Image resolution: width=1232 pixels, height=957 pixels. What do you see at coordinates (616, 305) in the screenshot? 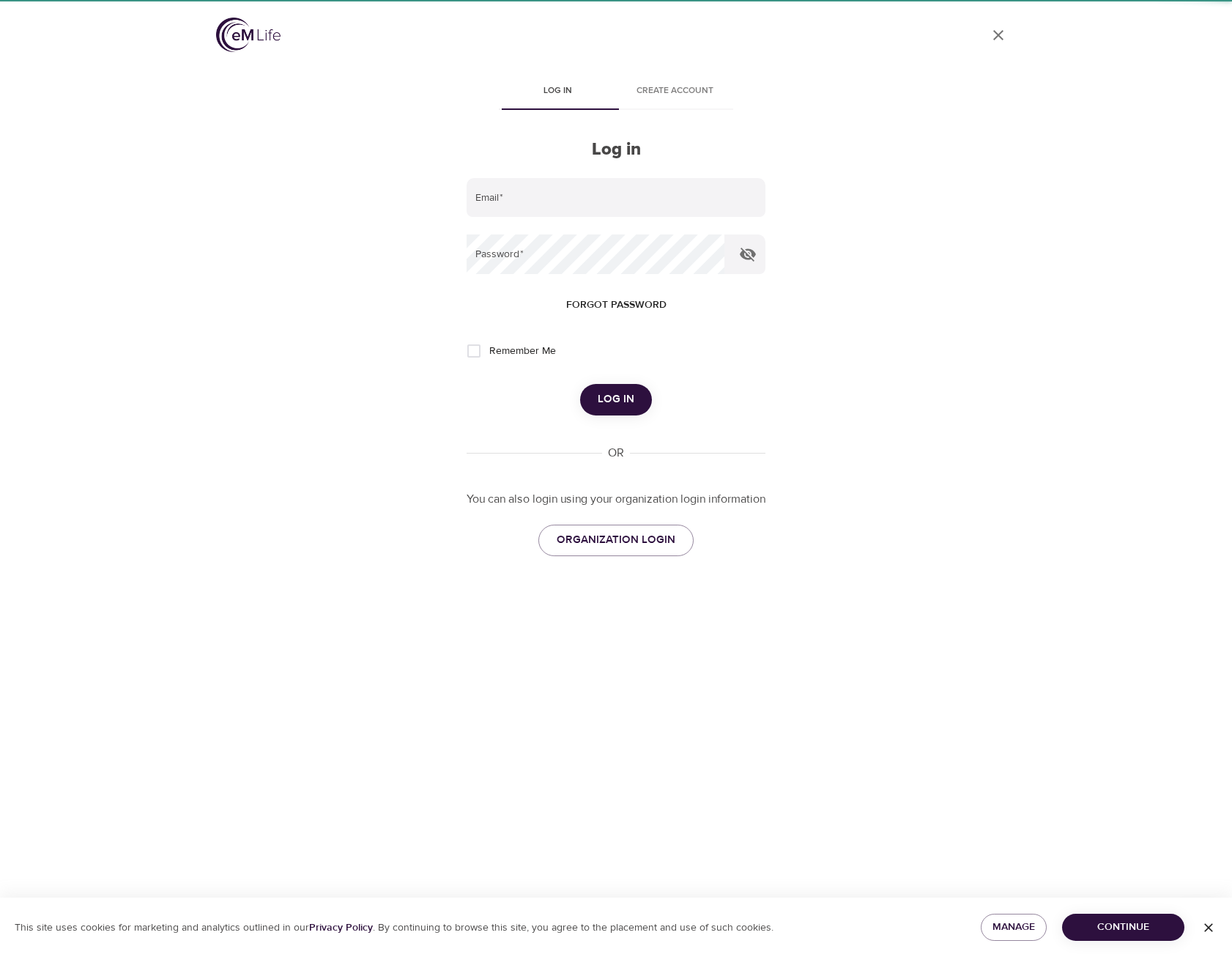
I see `span: Forgot password` at bounding box center [616, 305].